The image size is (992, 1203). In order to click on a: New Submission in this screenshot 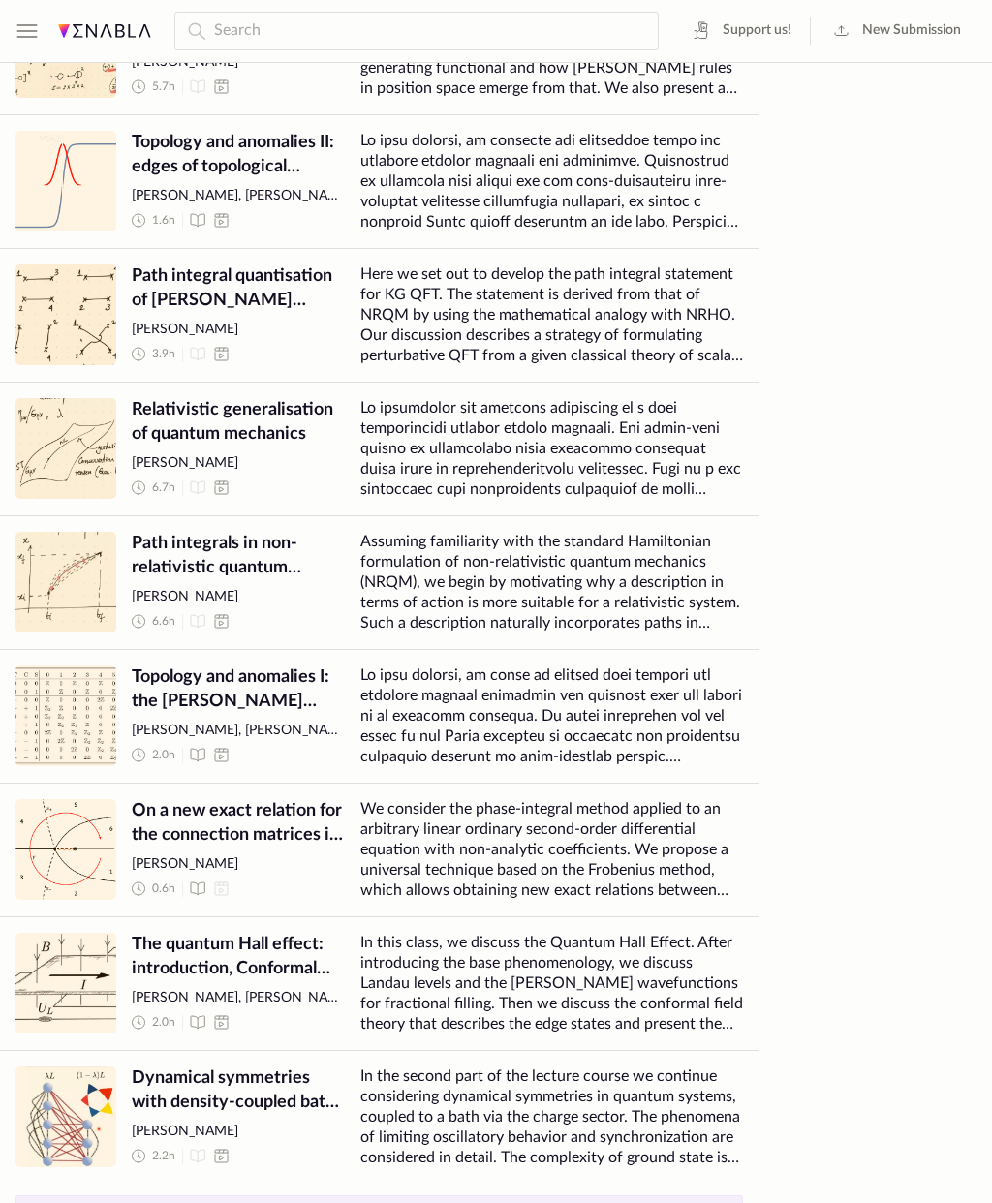, I will do `click(895, 31)`.